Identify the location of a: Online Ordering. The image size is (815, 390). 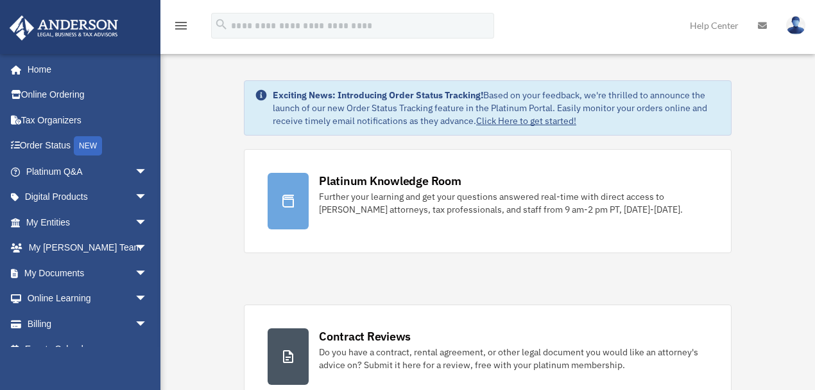
(88, 95).